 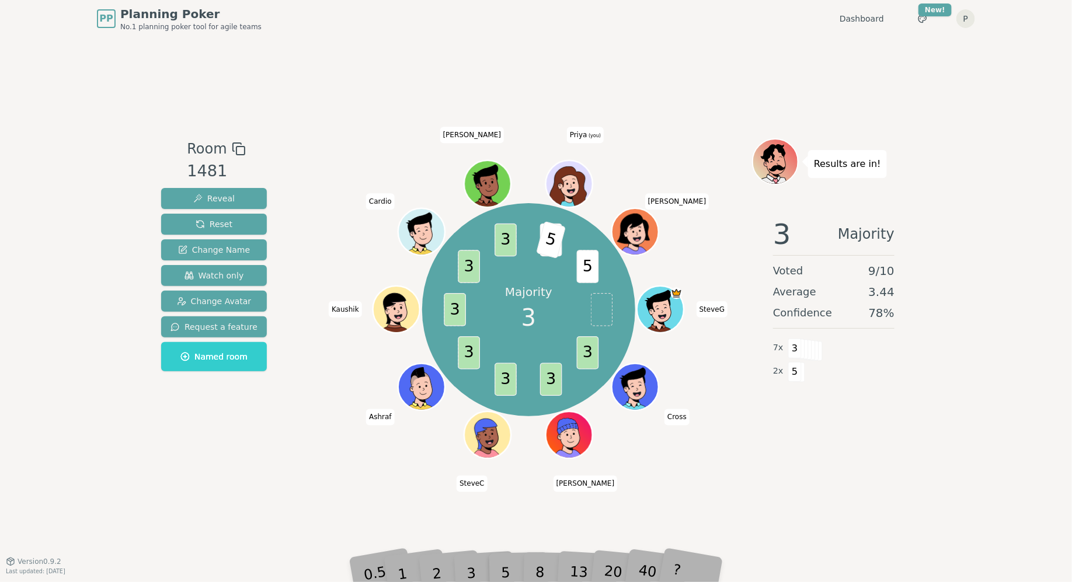 What do you see at coordinates (214, 198) in the screenshot?
I see `button: Reveal` at bounding box center [214, 198].